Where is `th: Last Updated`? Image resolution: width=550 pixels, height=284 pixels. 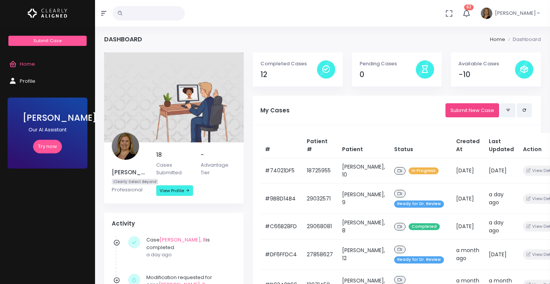 th: Last Updated is located at coordinates (501, 146).